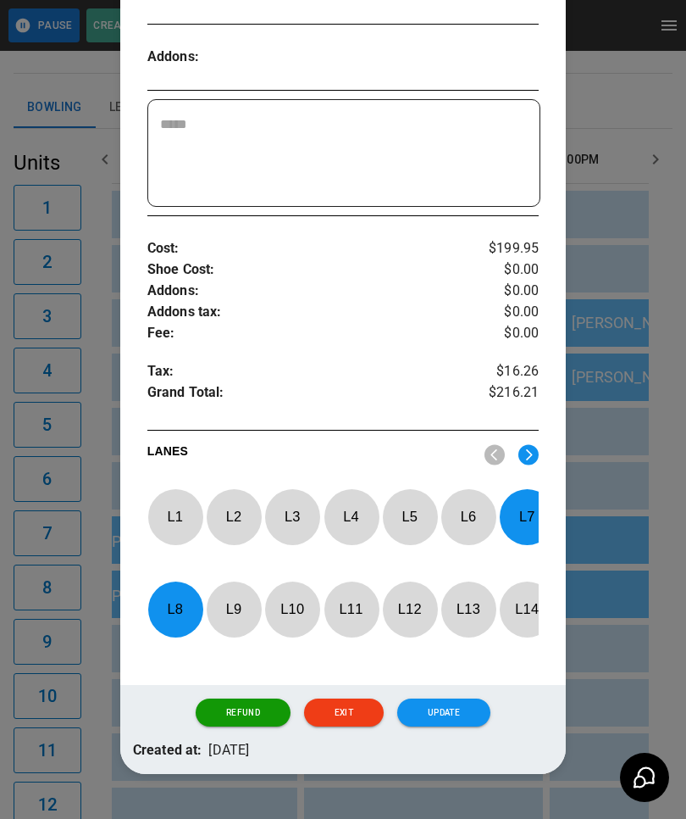 The width and height of the screenshot is (686, 819). I want to click on p: L 10, so click(292, 608).